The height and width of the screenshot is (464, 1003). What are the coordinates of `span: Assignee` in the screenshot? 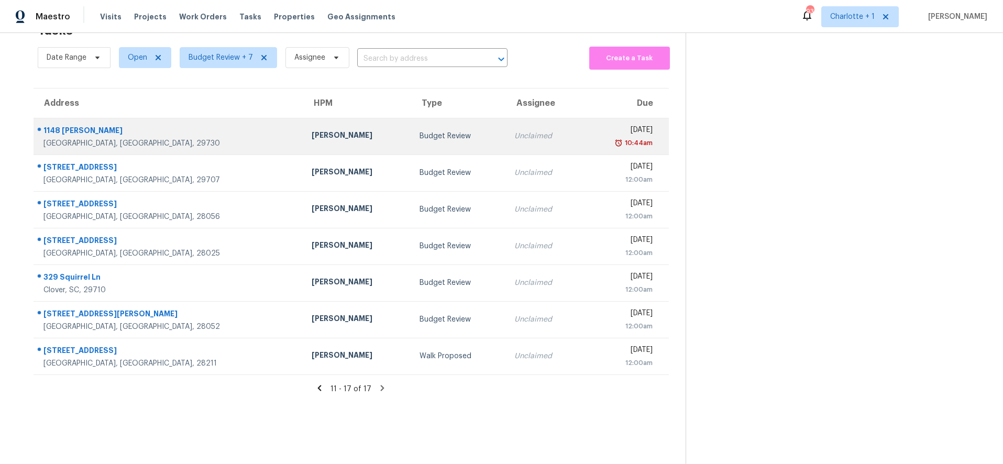 It's located at (310, 58).